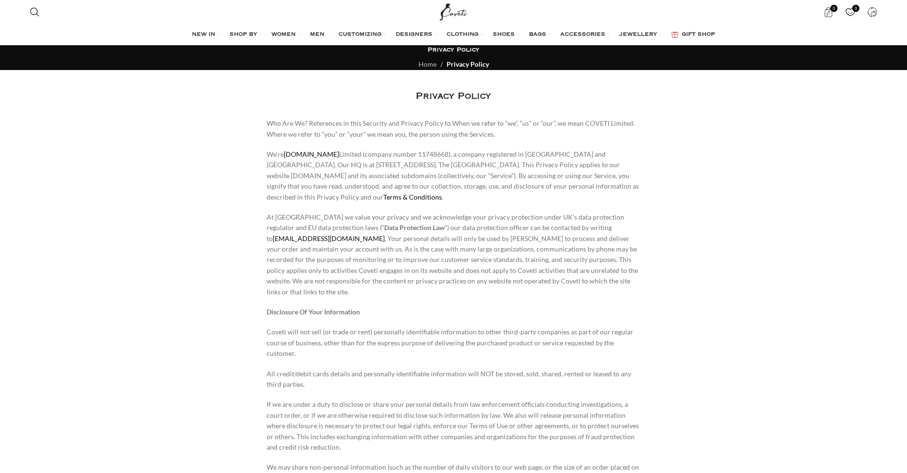 The width and height of the screenshot is (907, 473). What do you see at coordinates (454, 35) in the screenshot?
I see `div: Main navigation` at bounding box center [454, 35].